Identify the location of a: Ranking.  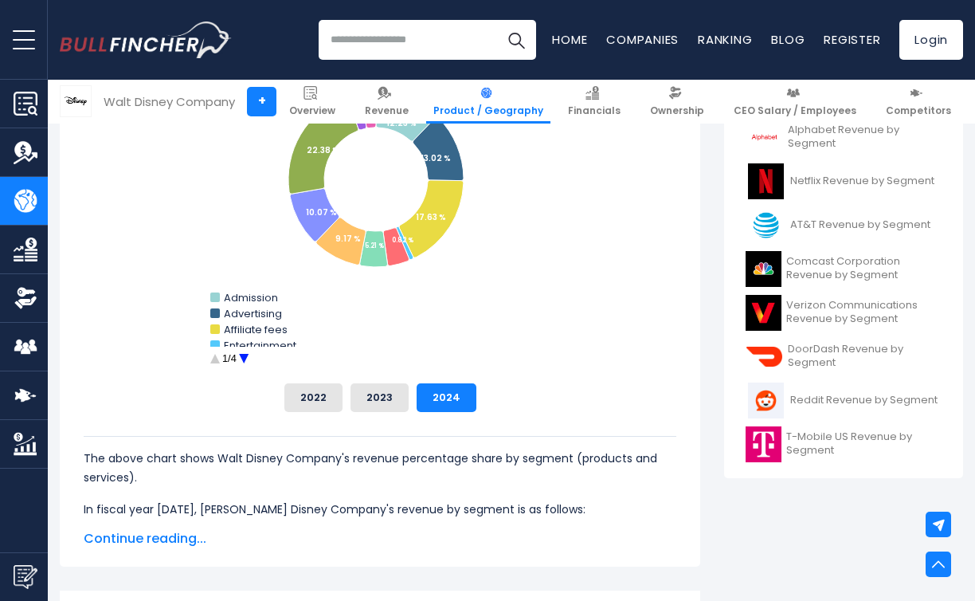
(725, 39).